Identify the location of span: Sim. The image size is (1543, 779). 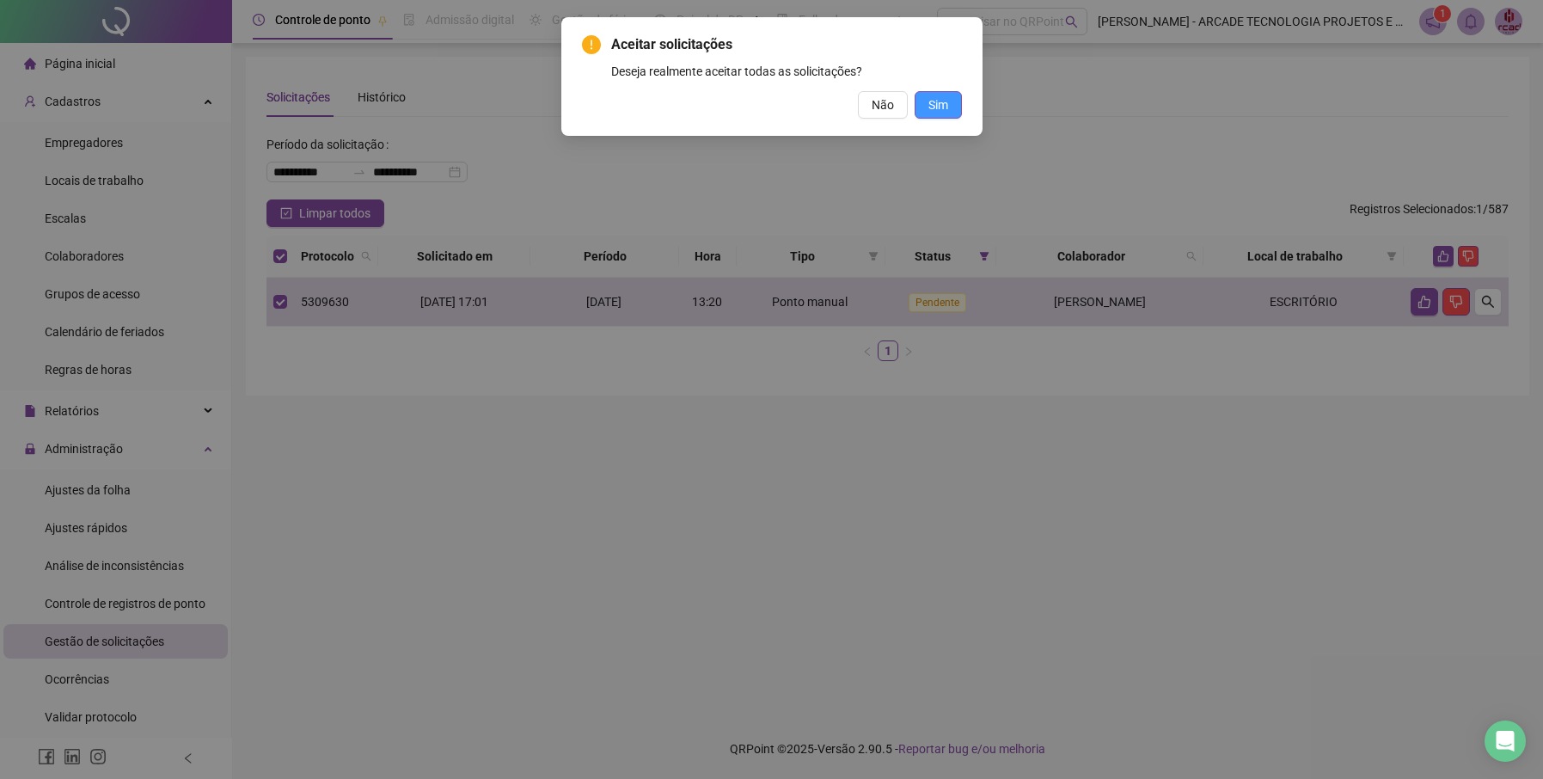
(938, 105).